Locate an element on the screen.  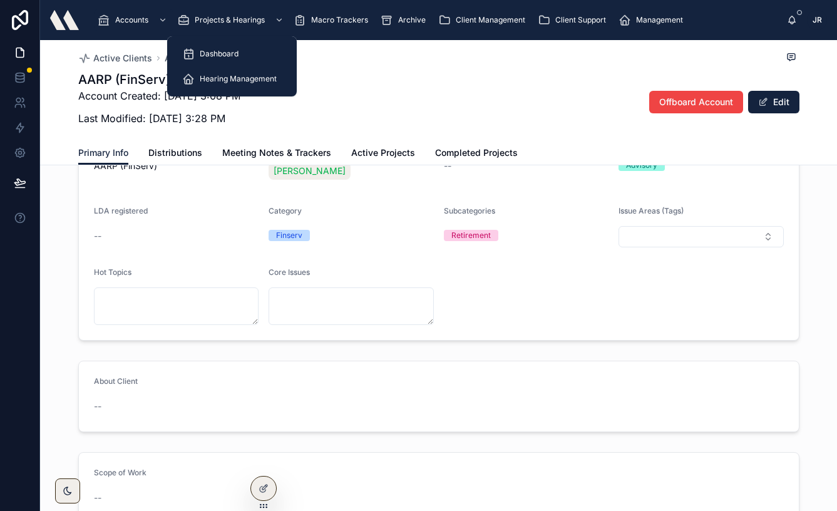
span: Meeting Notes & Trackers is located at coordinates (277, 153).